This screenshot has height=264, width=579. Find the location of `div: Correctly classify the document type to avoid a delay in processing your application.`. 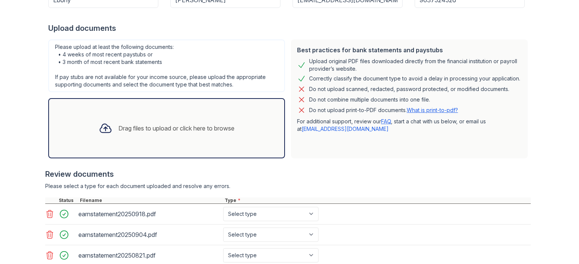

div: Correctly classify the document type to avoid a delay in processing your application. is located at coordinates (414, 79).